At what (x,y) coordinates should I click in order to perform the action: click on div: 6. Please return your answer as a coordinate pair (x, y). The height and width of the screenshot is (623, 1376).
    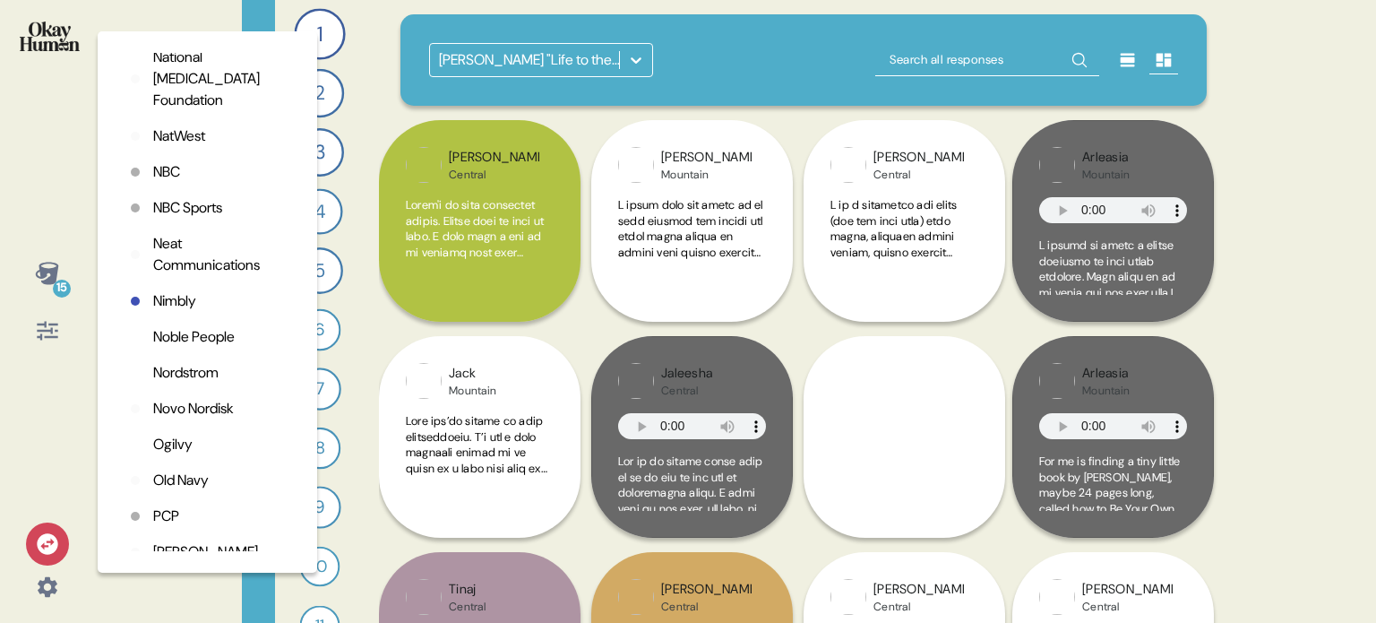
    Looking at the image, I should click on (320, 330).